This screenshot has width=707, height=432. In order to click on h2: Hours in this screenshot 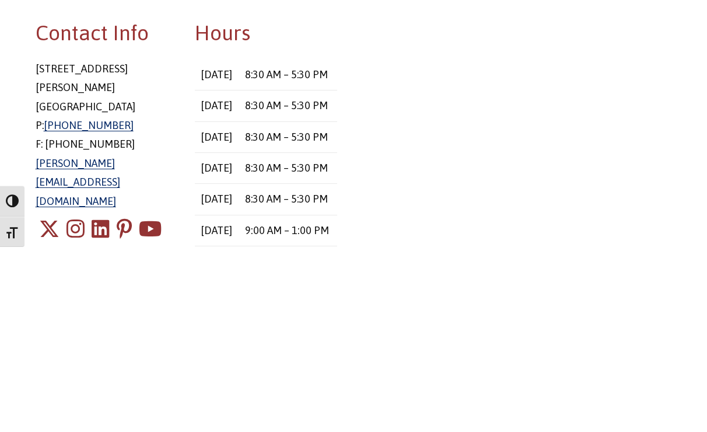, I will do `click(266, 33)`.